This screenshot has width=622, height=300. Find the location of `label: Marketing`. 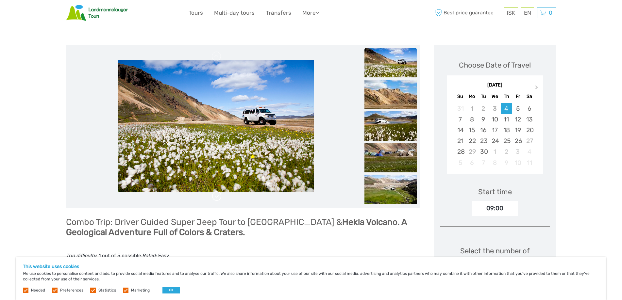

label: Marketing is located at coordinates (140, 290).